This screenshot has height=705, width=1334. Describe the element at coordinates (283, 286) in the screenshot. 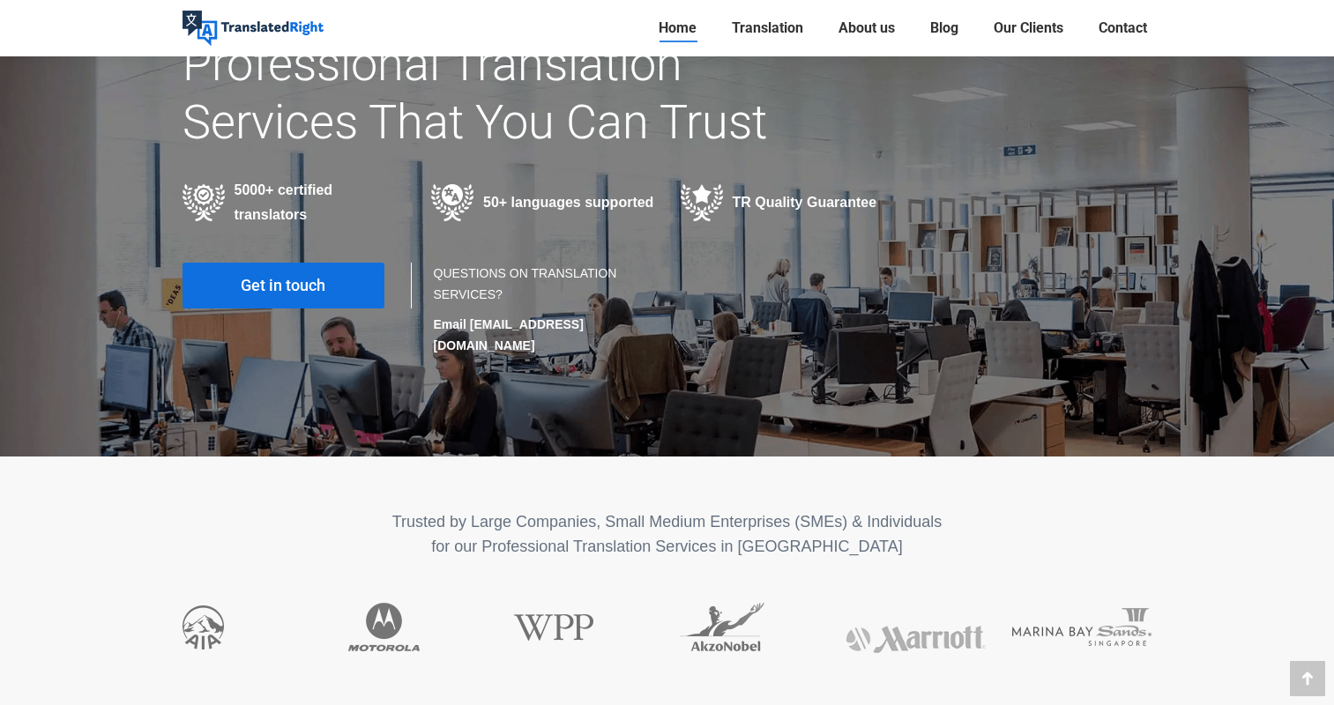

I see `span: Get in touch` at that location.